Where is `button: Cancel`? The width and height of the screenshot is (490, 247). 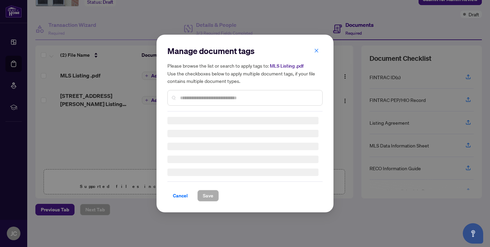 button: Cancel is located at coordinates (180, 196).